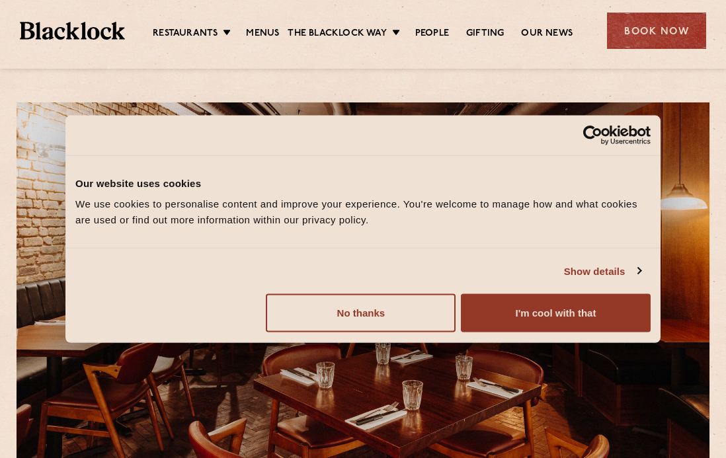 This screenshot has height=458, width=726. What do you see at coordinates (337, 34) in the screenshot?
I see `a: The Blacklock Way` at bounding box center [337, 34].